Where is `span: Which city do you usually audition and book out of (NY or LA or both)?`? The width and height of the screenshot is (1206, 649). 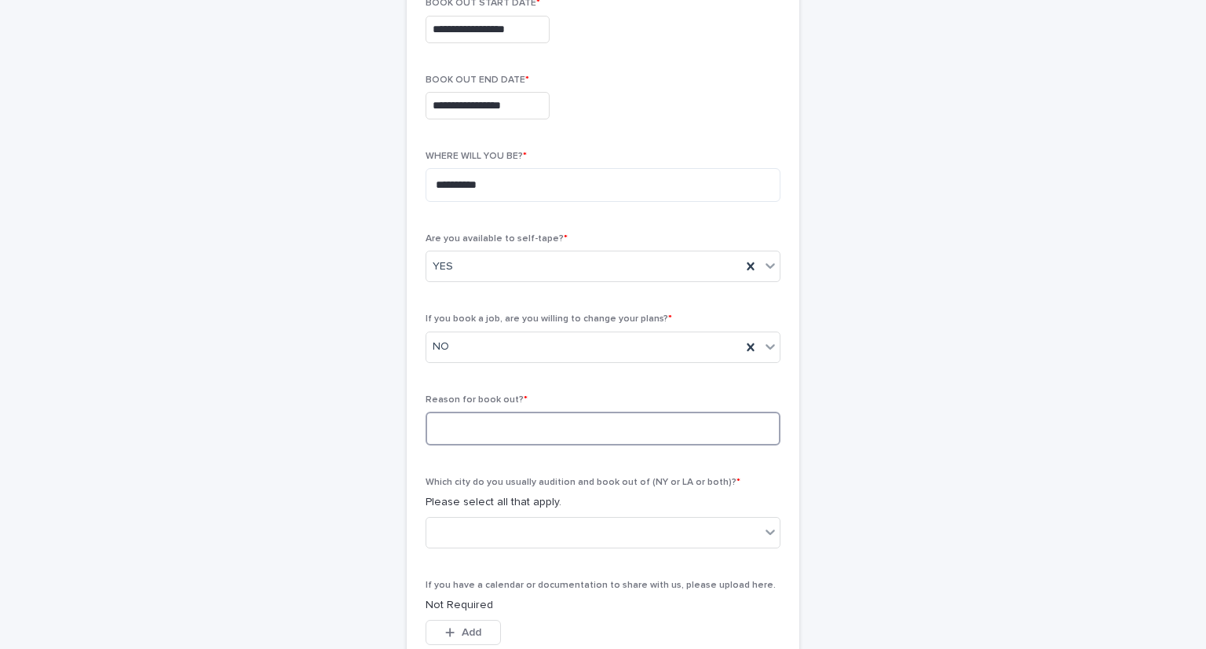
span: Which city do you usually audition and book out of (NY or LA or both)? is located at coordinates (583, 482).